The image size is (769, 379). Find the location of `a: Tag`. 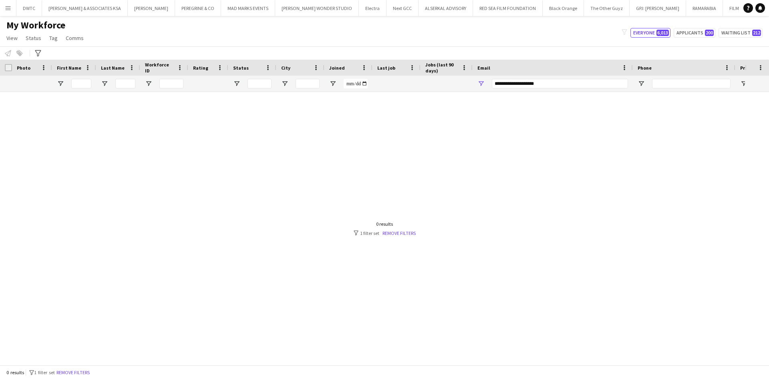

a: Tag is located at coordinates (53, 38).